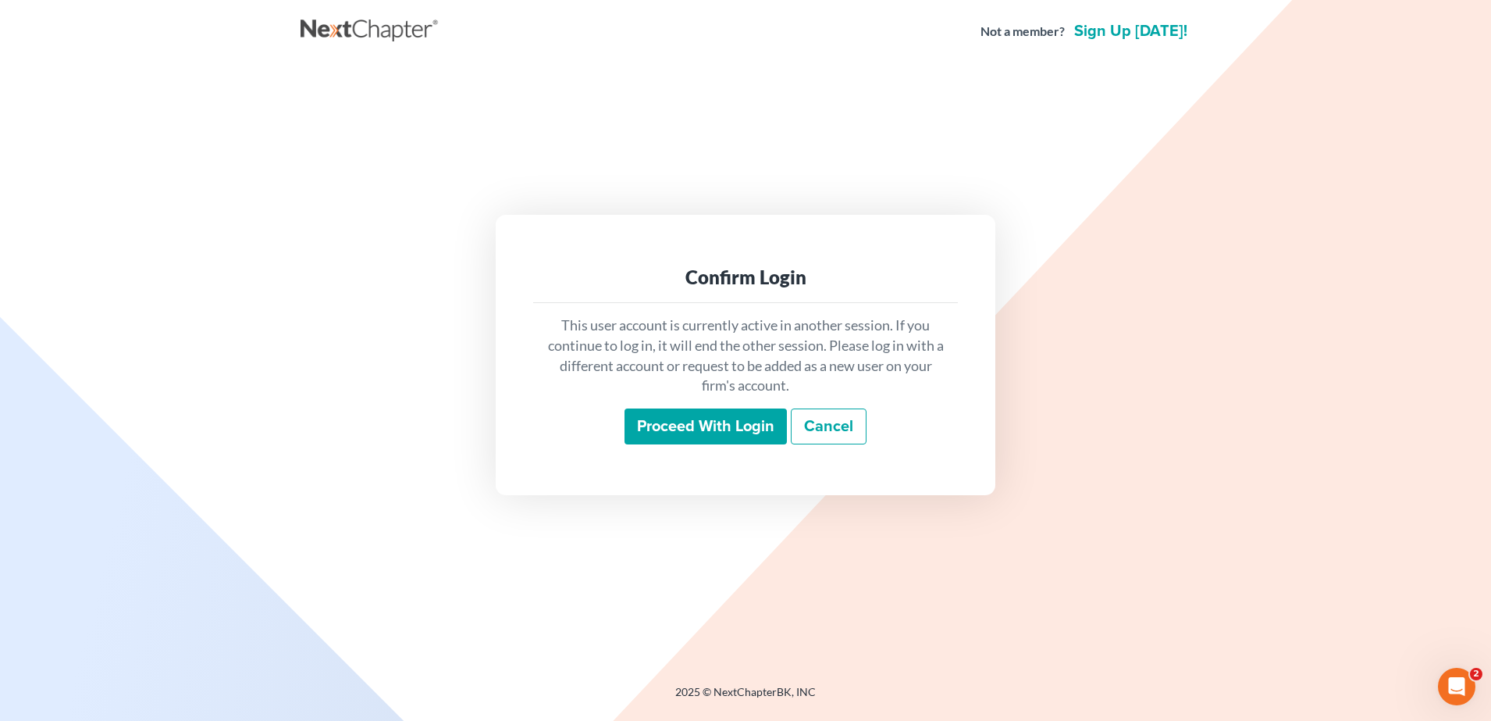 Image resolution: width=1491 pixels, height=721 pixels. What do you see at coordinates (1023, 31) in the screenshot?
I see `strong: Not a member?` at bounding box center [1023, 31].